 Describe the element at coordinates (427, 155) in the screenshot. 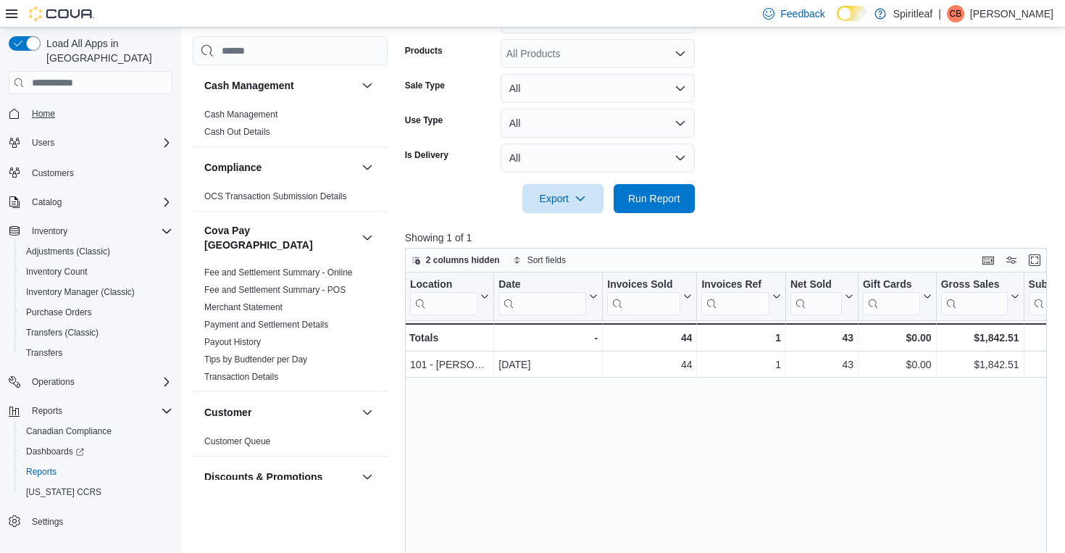

I see `label: Is Delivery` at that location.